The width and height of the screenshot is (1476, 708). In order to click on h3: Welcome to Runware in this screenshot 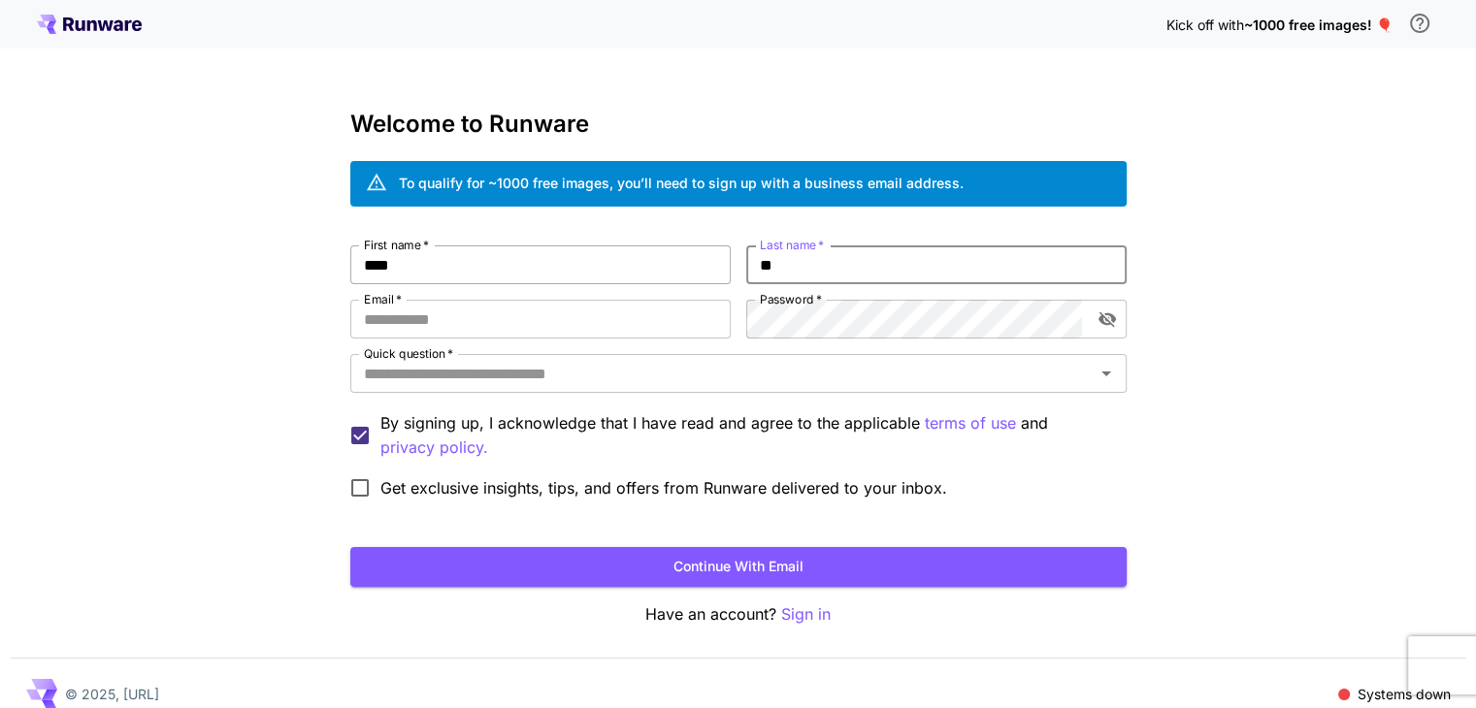, I will do `click(738, 124)`.